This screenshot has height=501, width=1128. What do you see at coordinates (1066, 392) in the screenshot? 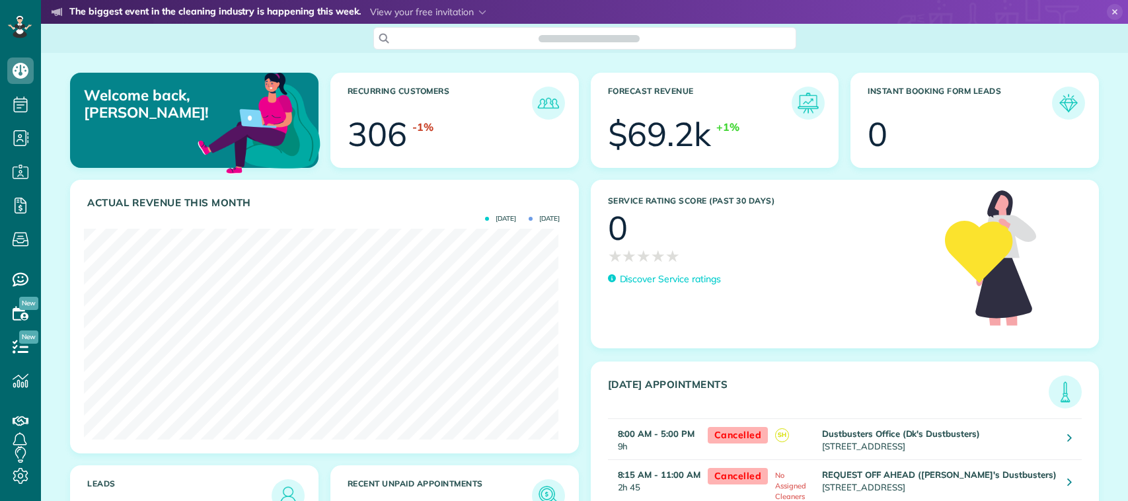
I see `img: icon_todays_appointments-901f7ab196bb0bea1936b74009e4eb5ffbc2d2711fa7634e0d609ed5ef32b18b.png` at bounding box center [1066, 392].